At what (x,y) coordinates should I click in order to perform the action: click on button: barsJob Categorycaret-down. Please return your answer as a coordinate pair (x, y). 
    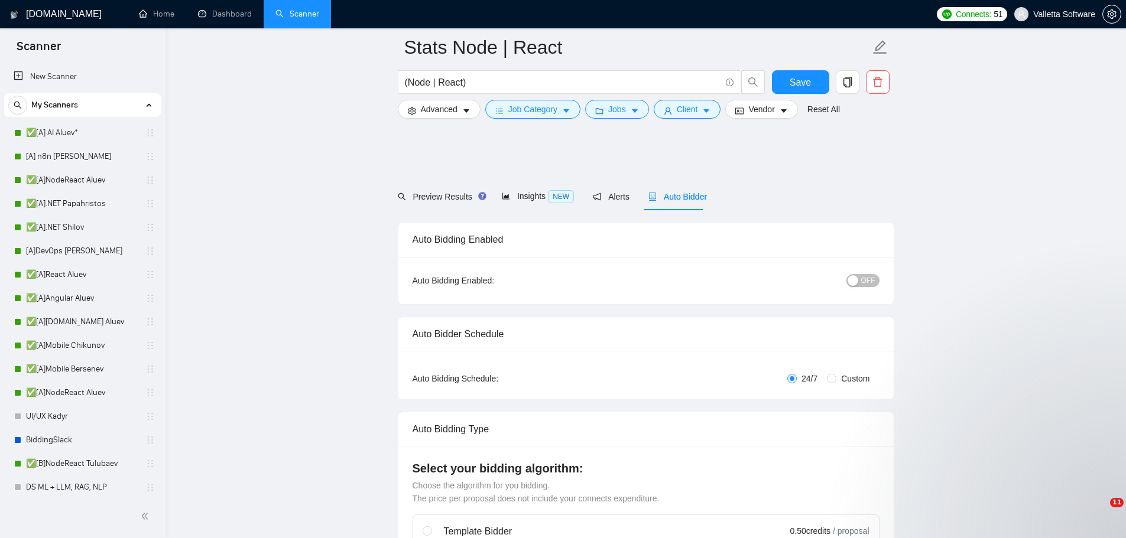
    Looking at the image, I should click on (533, 109).